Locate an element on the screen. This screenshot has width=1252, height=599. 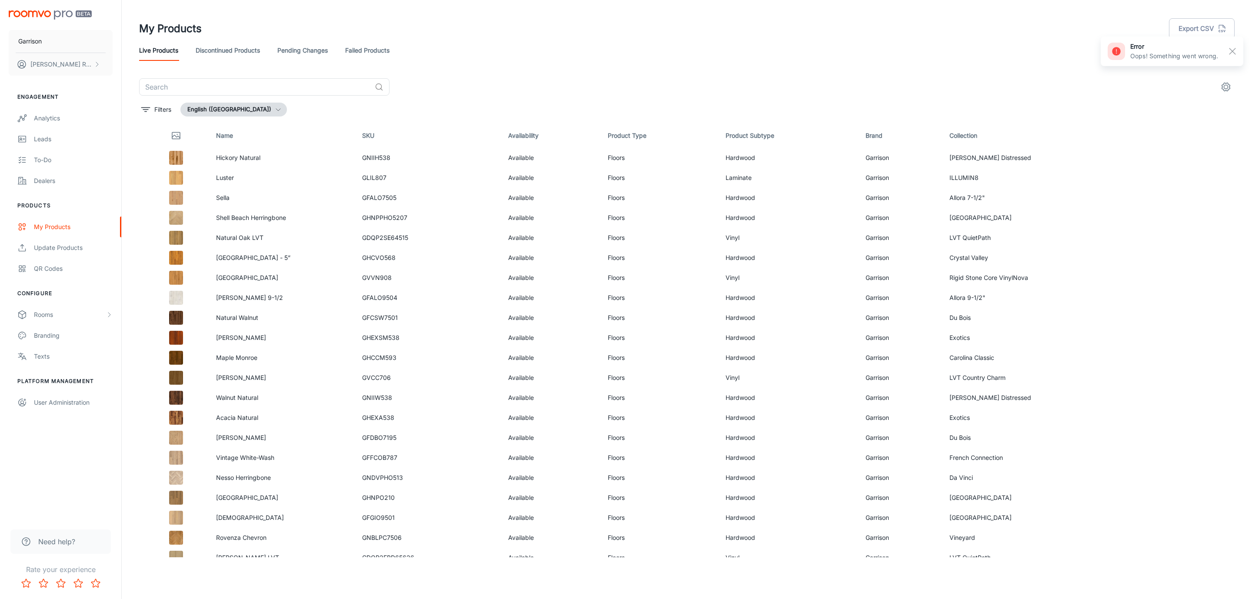
td: GHEXSM538 is located at coordinates (428, 338).